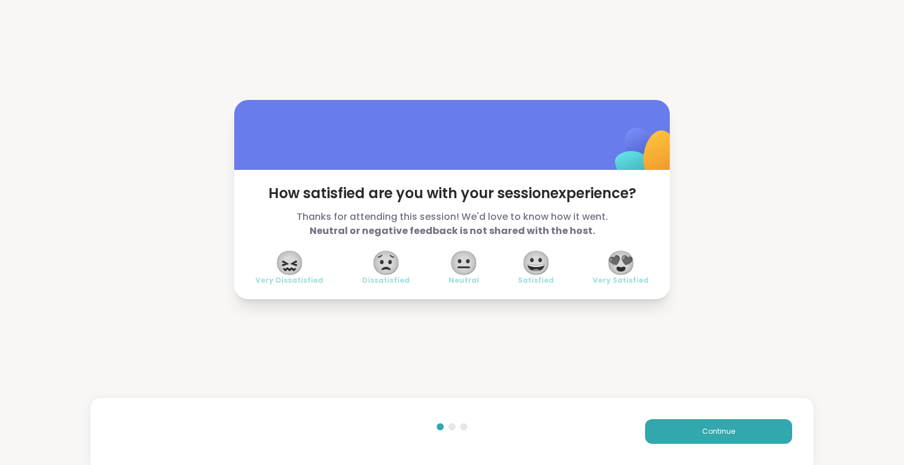  What do you see at coordinates (464, 281) in the screenshot?
I see `span: Neutral` at bounding box center [464, 281].